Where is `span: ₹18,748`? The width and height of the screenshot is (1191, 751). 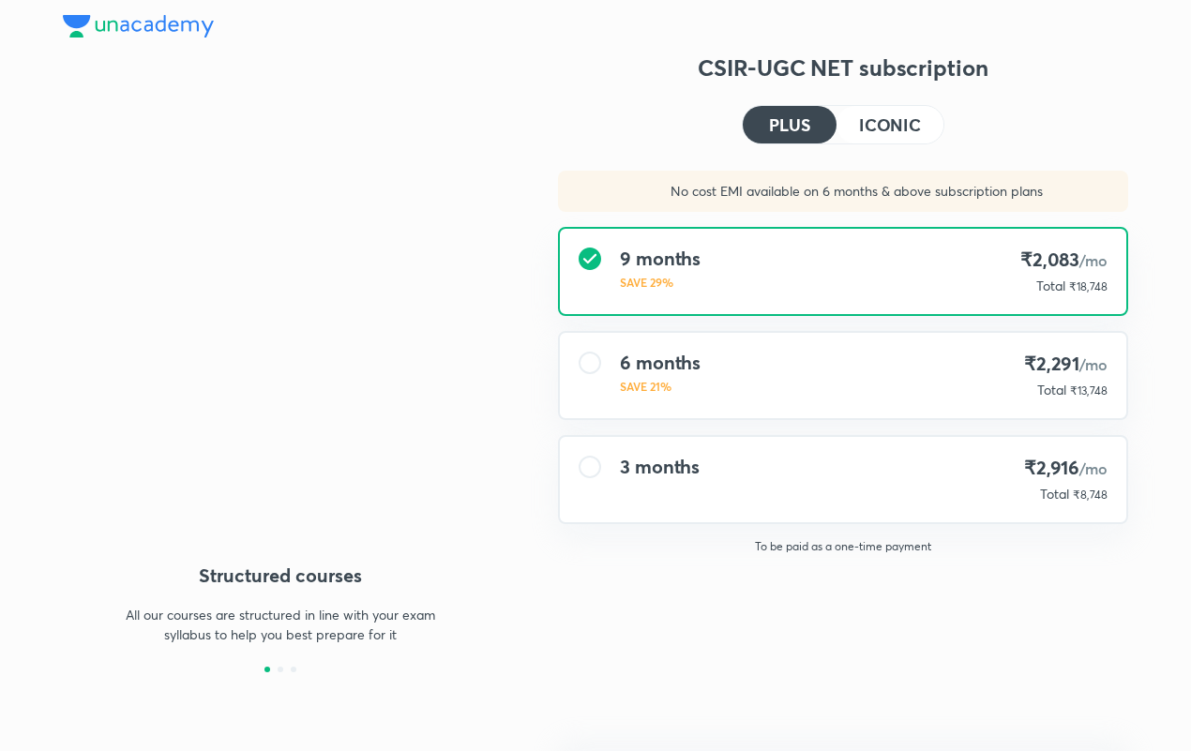
span: ₹18,748 is located at coordinates (1088, 286).